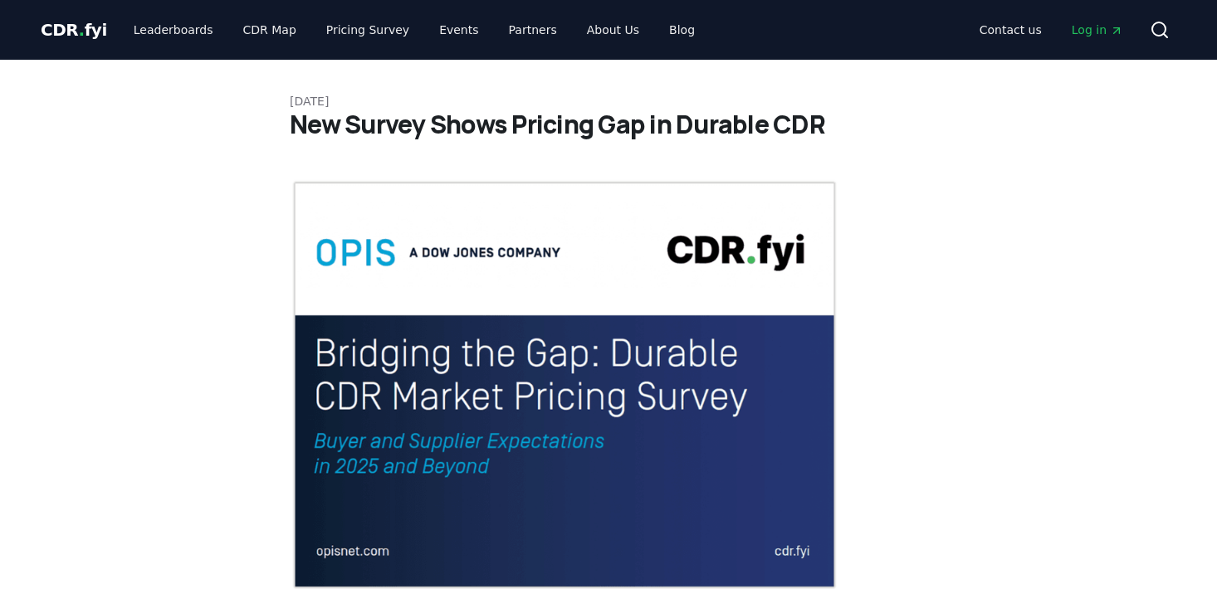 The height and width of the screenshot is (589, 1217). I want to click on a: Log in, so click(1097, 30).